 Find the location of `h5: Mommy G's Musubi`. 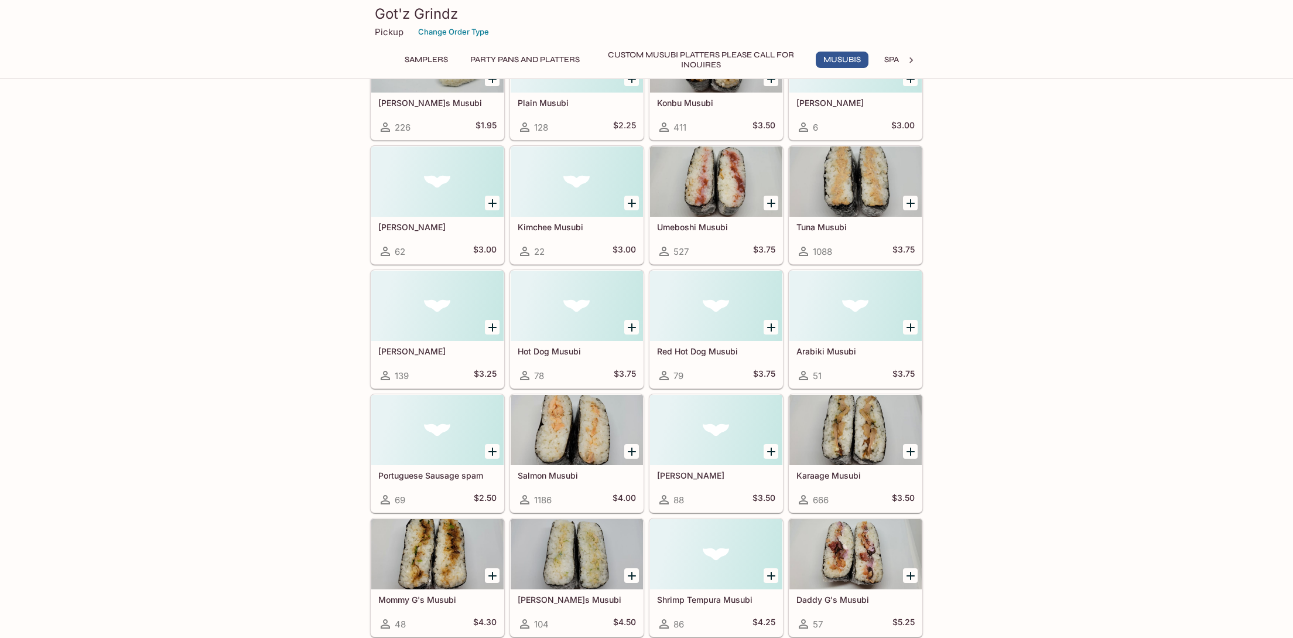

h5: Mommy G's Musubi is located at coordinates (437, 599).